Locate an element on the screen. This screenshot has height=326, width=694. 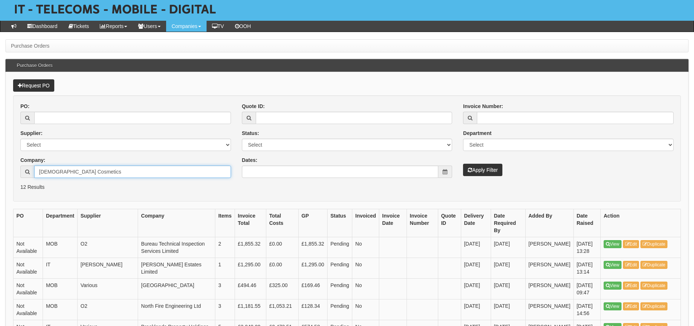
td: 1 is located at coordinates (225, 268).